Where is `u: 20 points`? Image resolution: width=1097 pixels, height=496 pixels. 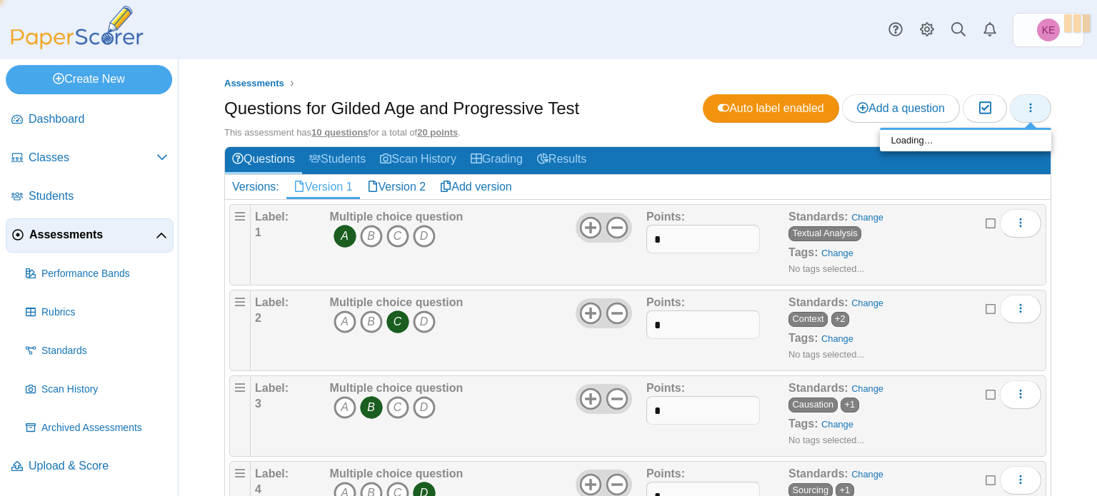 u: 20 points is located at coordinates (437, 132).